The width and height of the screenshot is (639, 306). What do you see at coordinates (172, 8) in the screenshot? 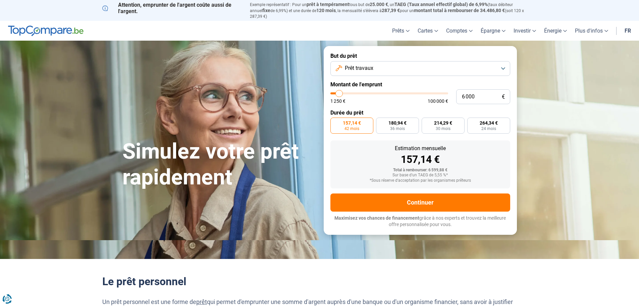
I see `p: Attention, emprunter de l'argent coûte aussi de l'argent.` at bounding box center [172, 8].